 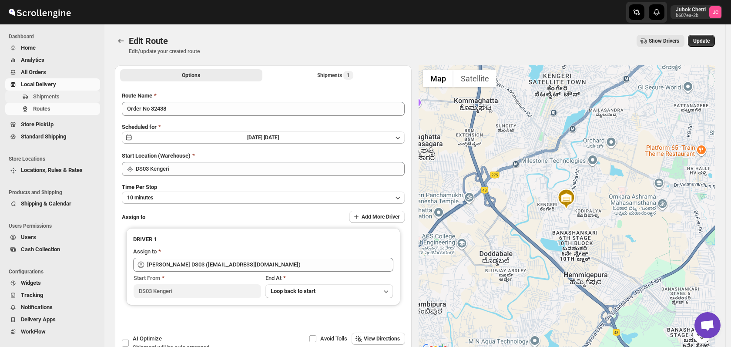 What do you see at coordinates (37, 307) in the screenshot?
I see `span: Notifications` at bounding box center [37, 307].